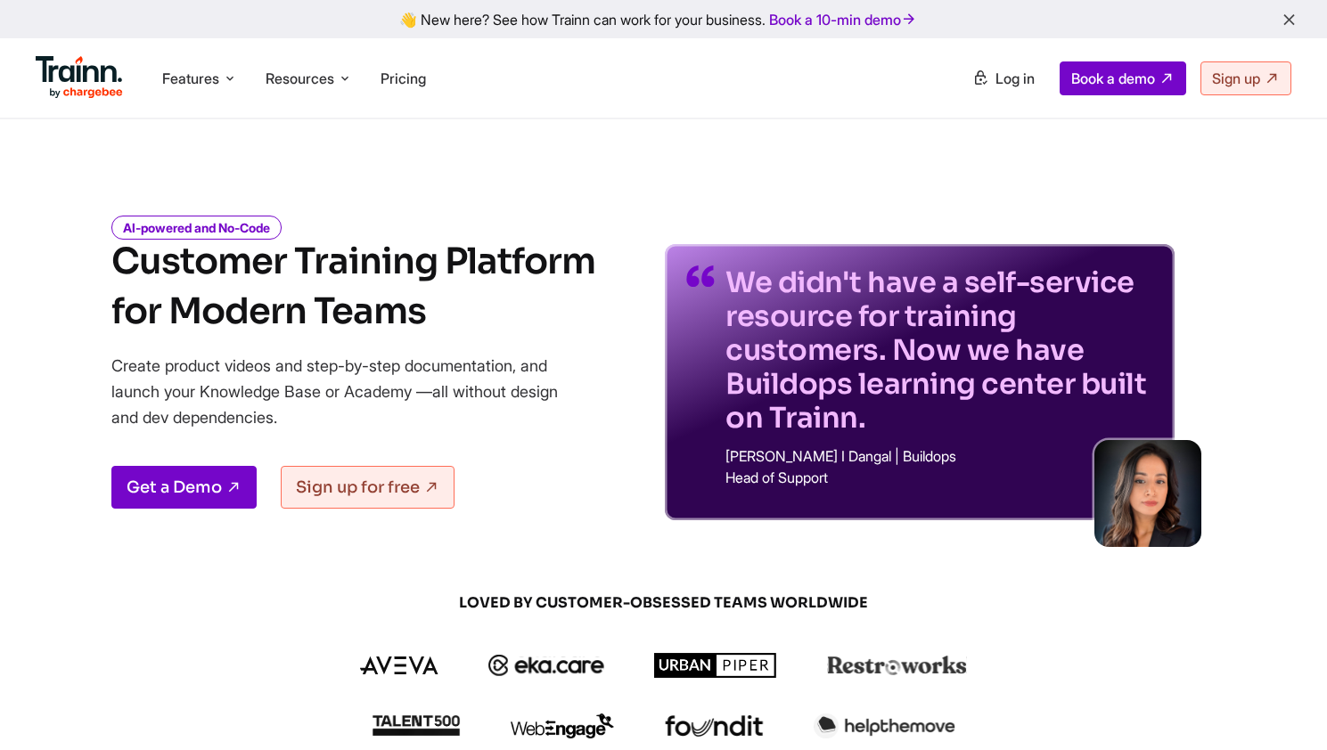 The image size is (1327, 750). I want to click on span: Log in, so click(1015, 78).